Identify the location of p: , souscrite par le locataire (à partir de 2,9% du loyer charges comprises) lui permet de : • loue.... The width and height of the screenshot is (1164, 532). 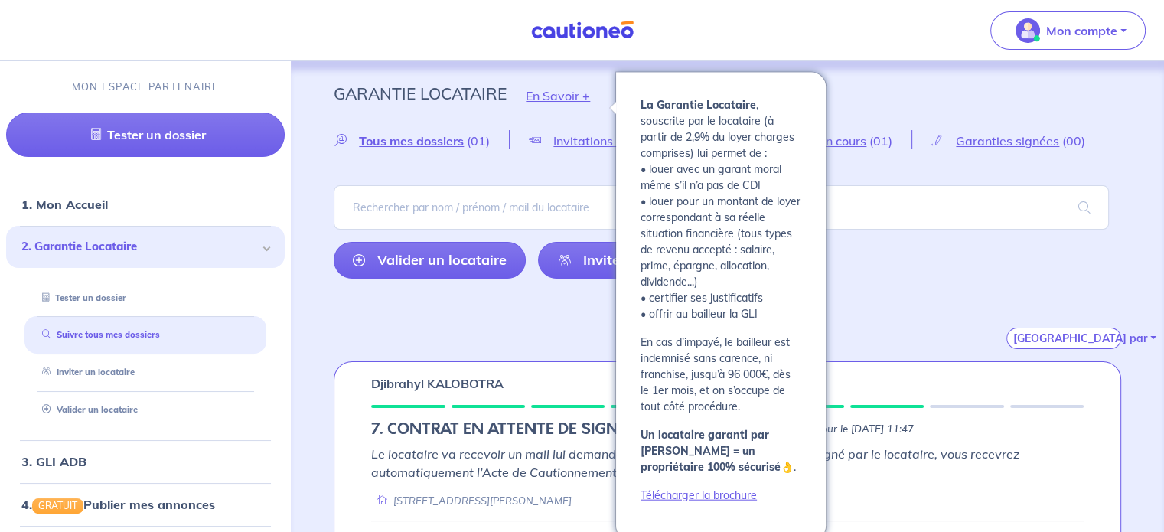
(721, 210).